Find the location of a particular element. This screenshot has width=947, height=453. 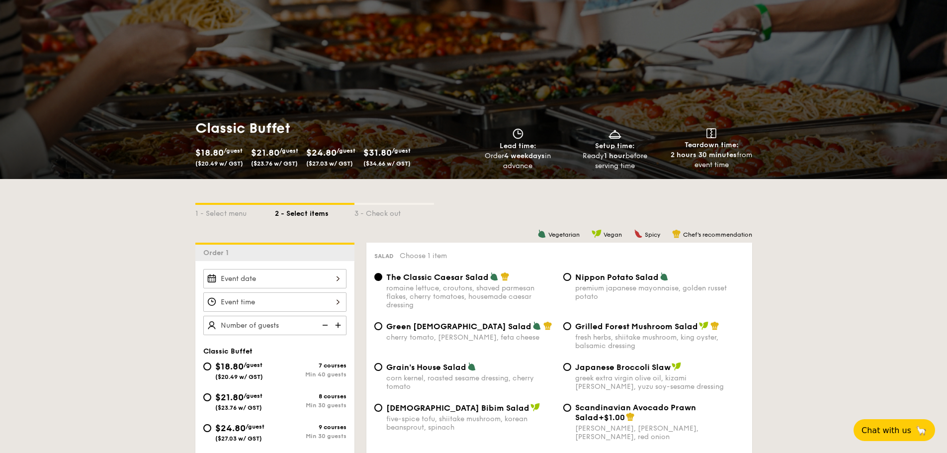

span: Vegan is located at coordinates (613, 235).